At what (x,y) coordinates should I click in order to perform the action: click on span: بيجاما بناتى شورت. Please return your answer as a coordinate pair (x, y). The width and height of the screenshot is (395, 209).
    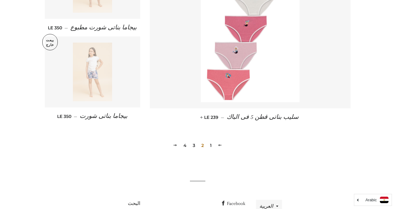
    Looking at the image, I should click on (103, 116).